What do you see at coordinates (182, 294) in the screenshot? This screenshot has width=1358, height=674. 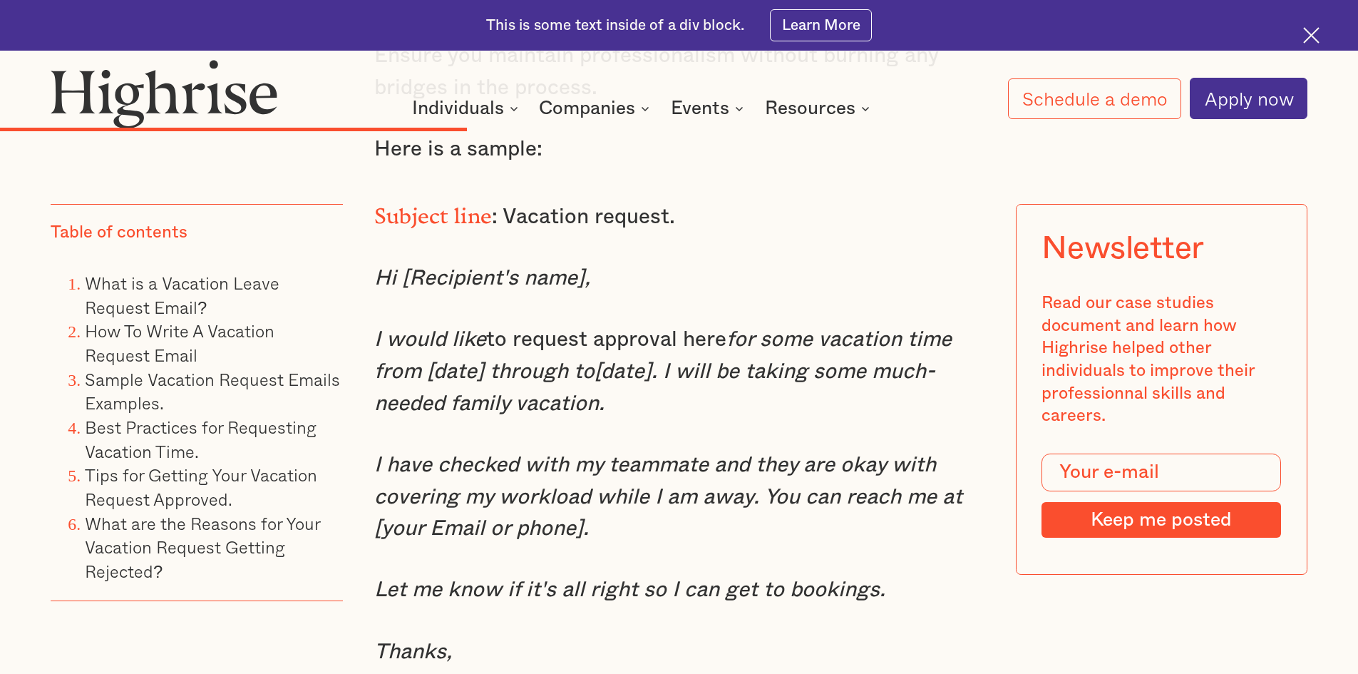 I see `a: What is a Vacation Leave Request Email?` at bounding box center [182, 294].